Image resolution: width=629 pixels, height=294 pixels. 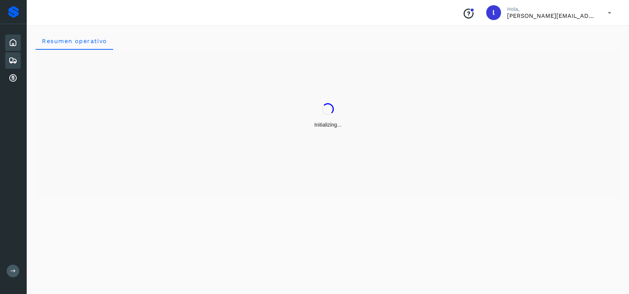 I want to click on span: Resumen operativo, so click(x=74, y=41).